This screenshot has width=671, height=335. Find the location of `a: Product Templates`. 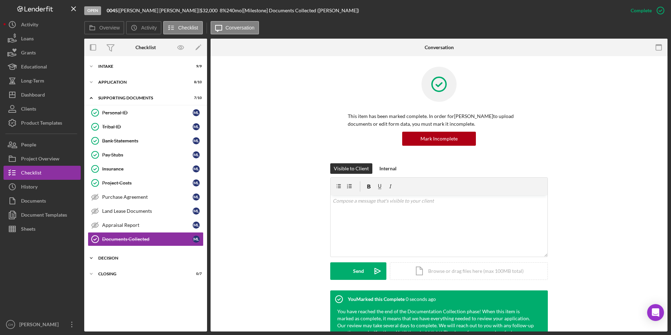

a: Product Templates is located at coordinates (42, 123).